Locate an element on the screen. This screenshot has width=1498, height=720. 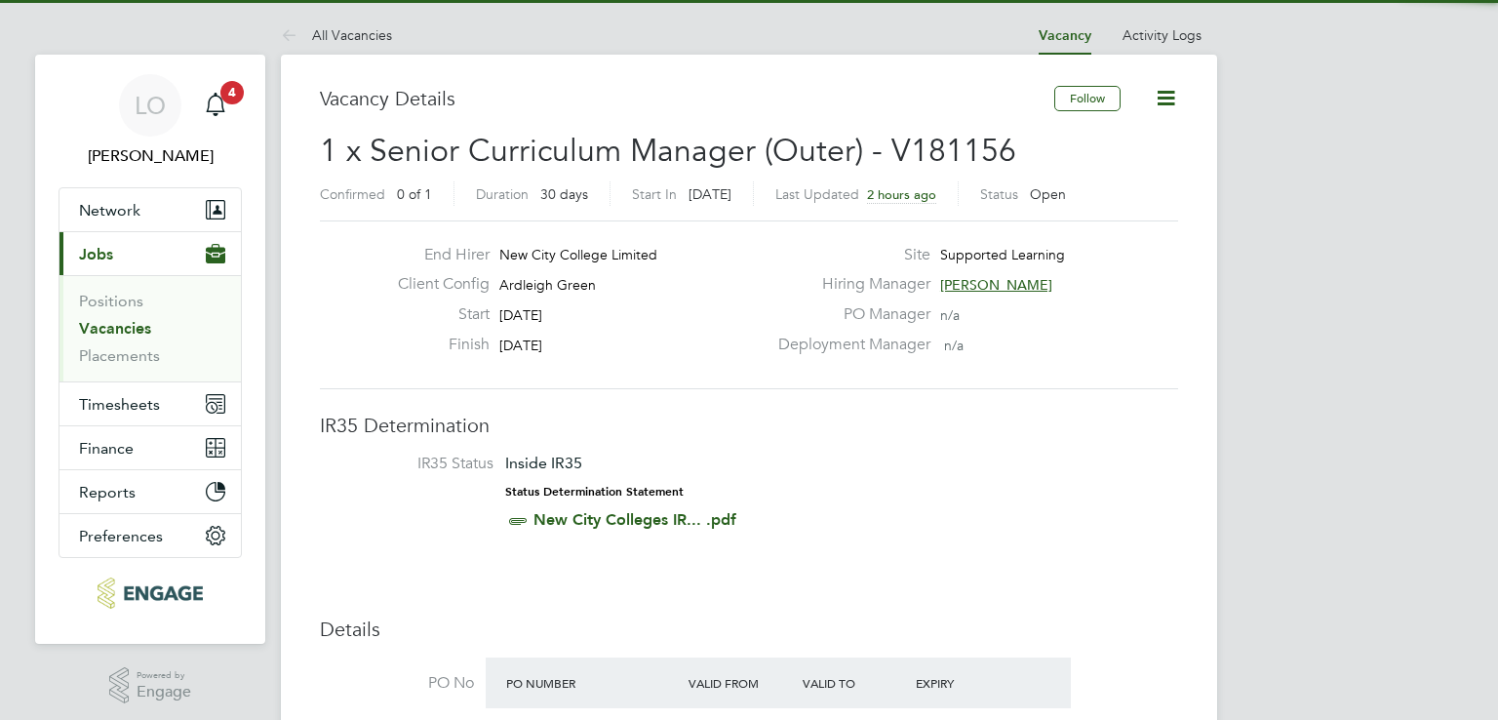
label: IR35 Status is located at coordinates (416, 463).